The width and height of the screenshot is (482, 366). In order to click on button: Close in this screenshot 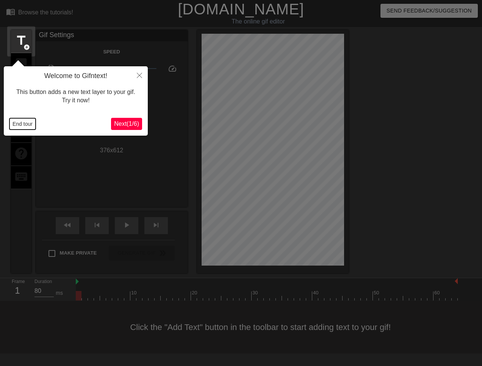, I will do `click(139, 75)`.